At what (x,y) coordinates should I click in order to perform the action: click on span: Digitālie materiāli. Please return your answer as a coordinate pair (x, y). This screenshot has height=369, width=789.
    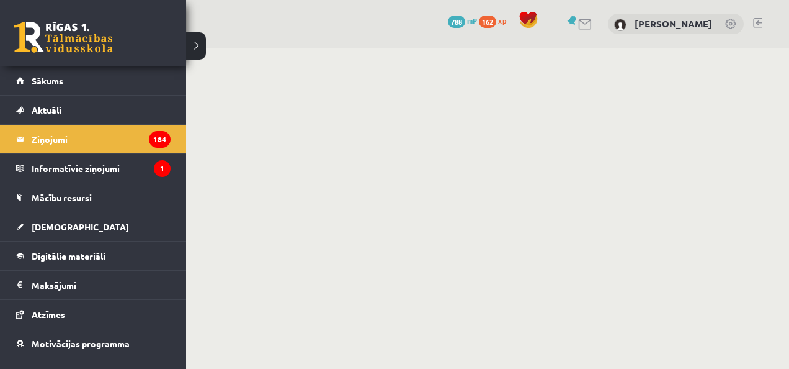
    Looking at the image, I should click on (68, 256).